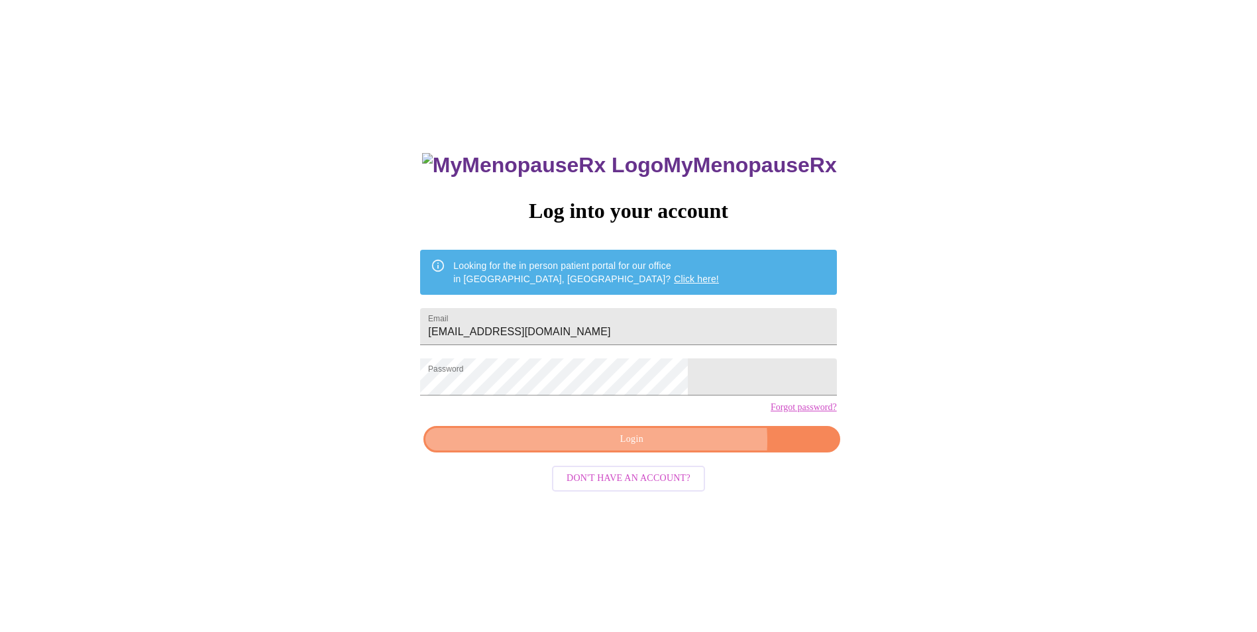  I want to click on h3: MyMenopauseRx, so click(629, 165).